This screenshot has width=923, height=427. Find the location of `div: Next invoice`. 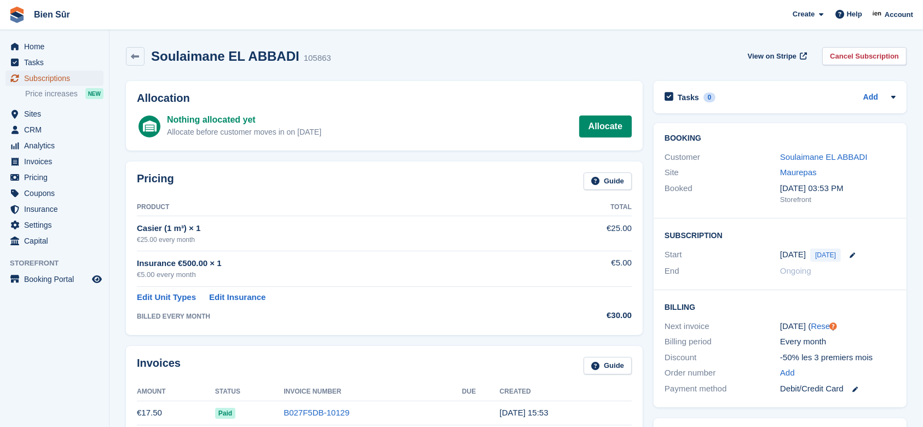

div: Next invoice is located at coordinates (722, 326).